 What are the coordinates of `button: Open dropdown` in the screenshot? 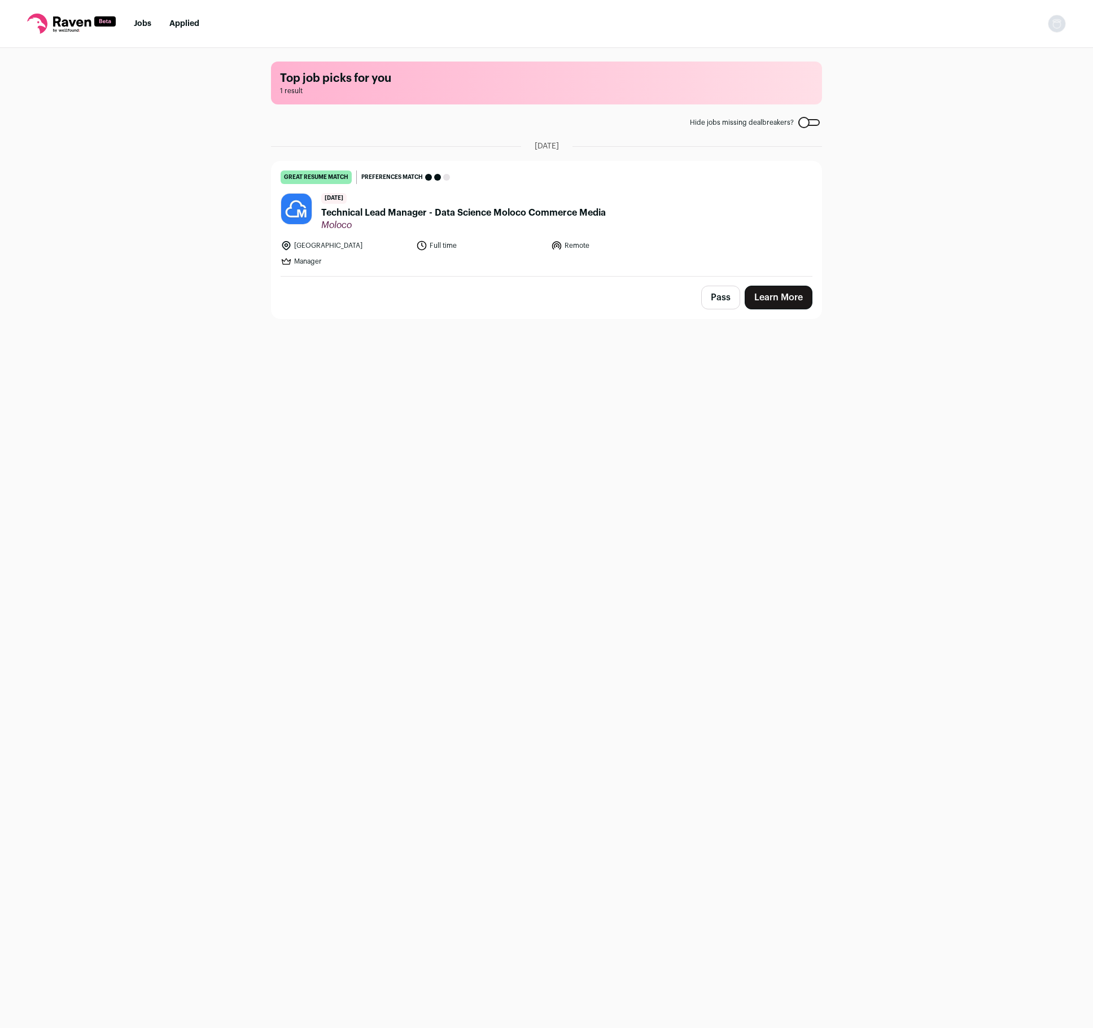 It's located at (1057, 24).